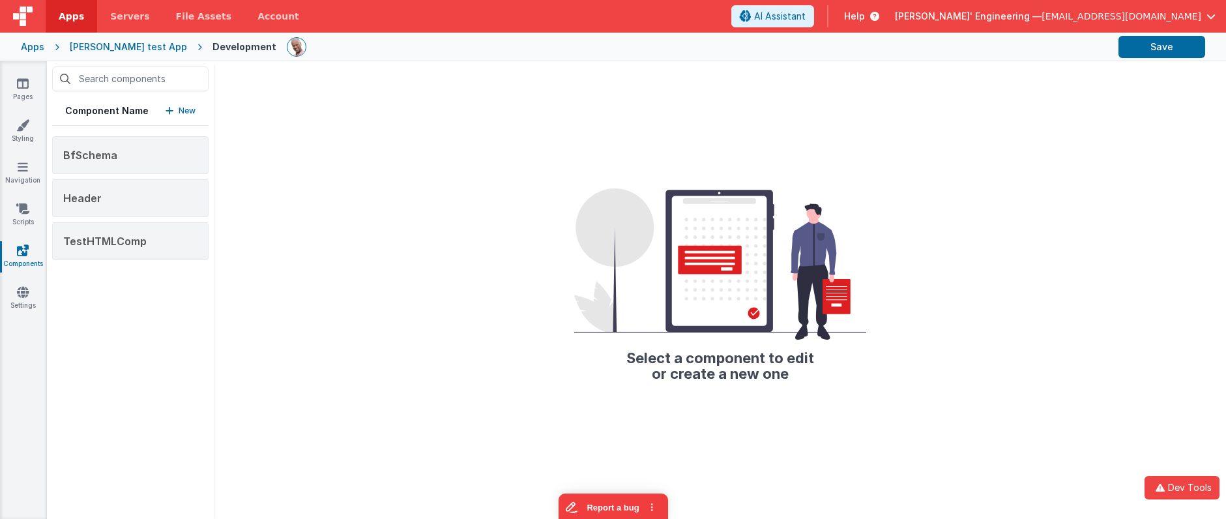 The height and width of the screenshot is (519, 1226). What do you see at coordinates (772, 16) in the screenshot?
I see `button: AI Assistant` at bounding box center [772, 16].